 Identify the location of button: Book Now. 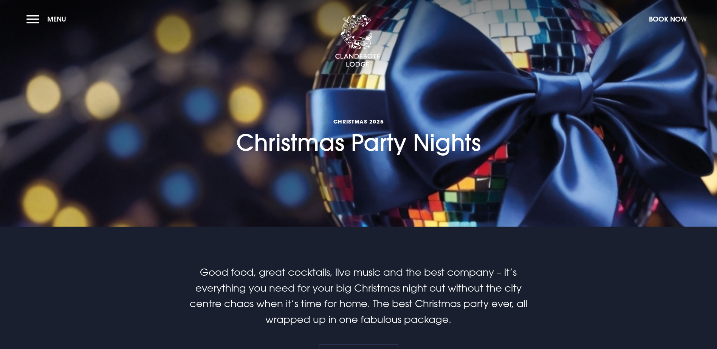
(668, 19).